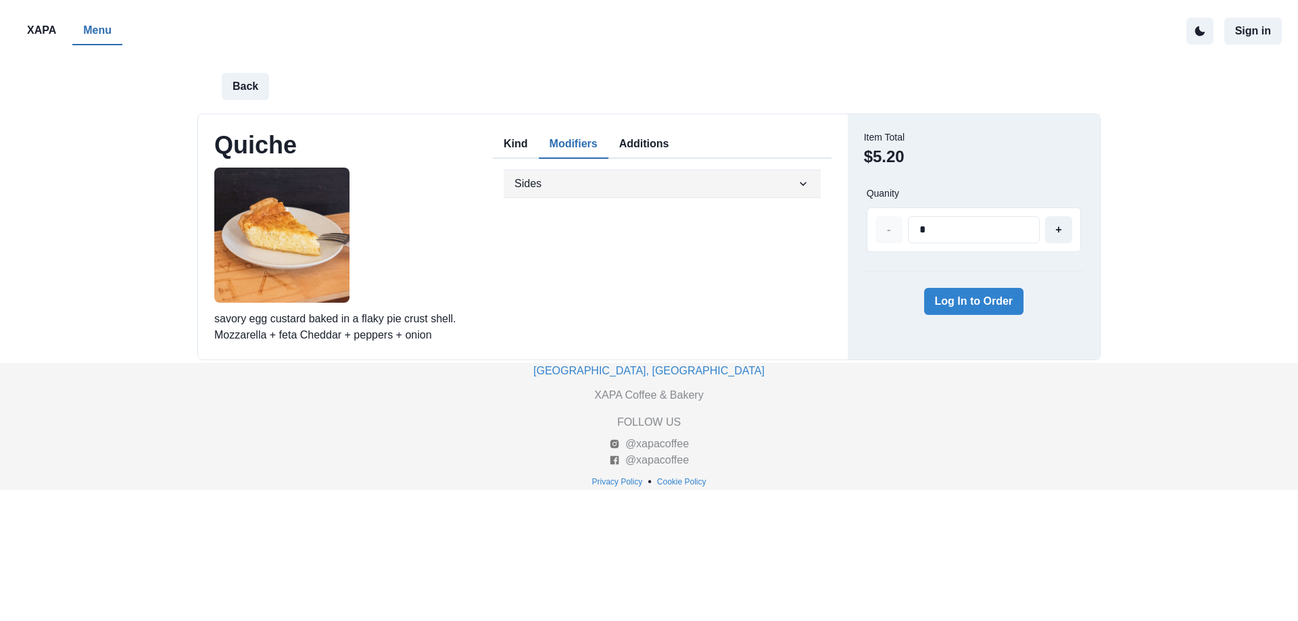 Image resolution: width=1298 pixels, height=621 pixels. Describe the element at coordinates (617, 482) in the screenshot. I see `p: Privacy Policy` at that location.